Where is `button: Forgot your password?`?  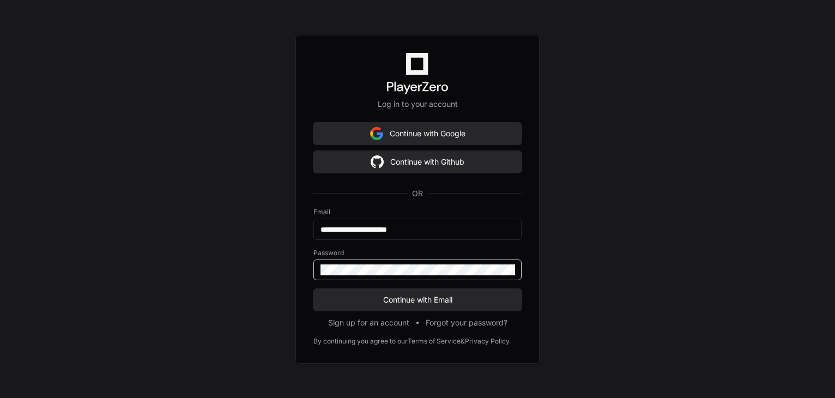 button: Forgot your password? is located at coordinates (467, 323).